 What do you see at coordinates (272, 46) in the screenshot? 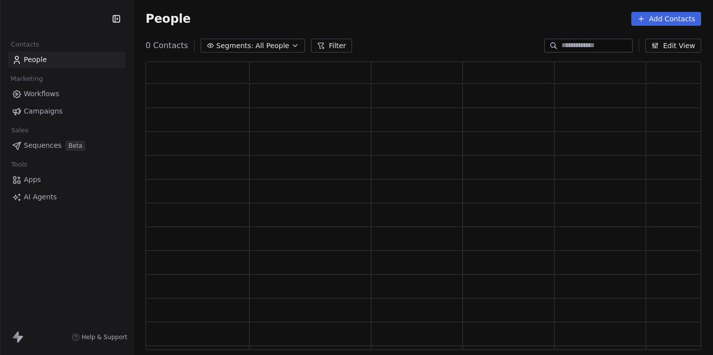
I see `span: All People` at bounding box center [272, 46].